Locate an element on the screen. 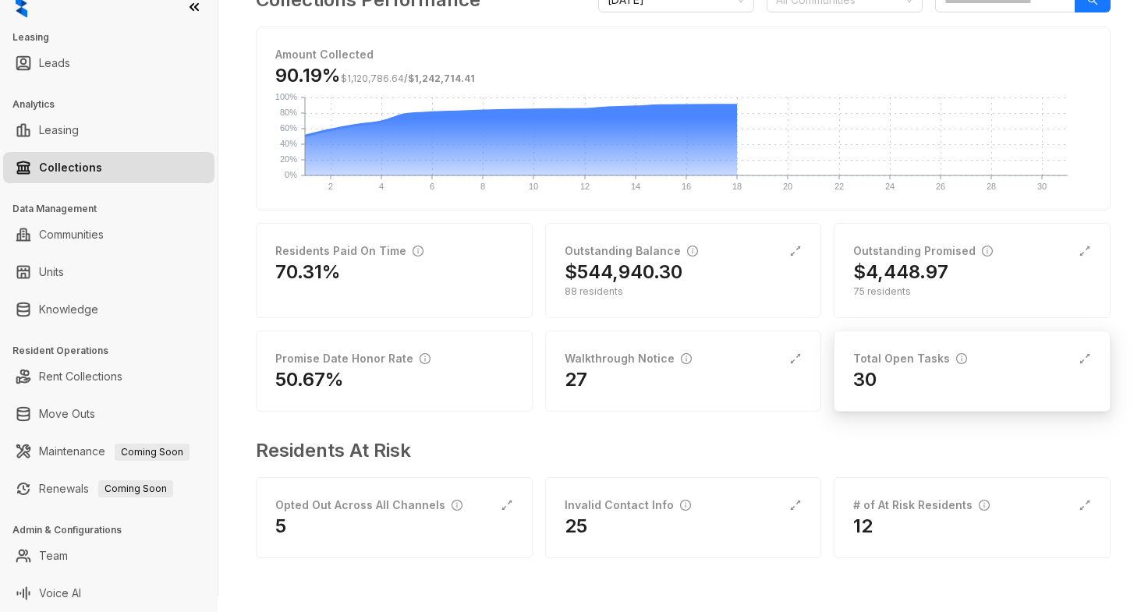 Image resolution: width=1148 pixels, height=612 pixels. h2: 25 is located at coordinates (576, 527).